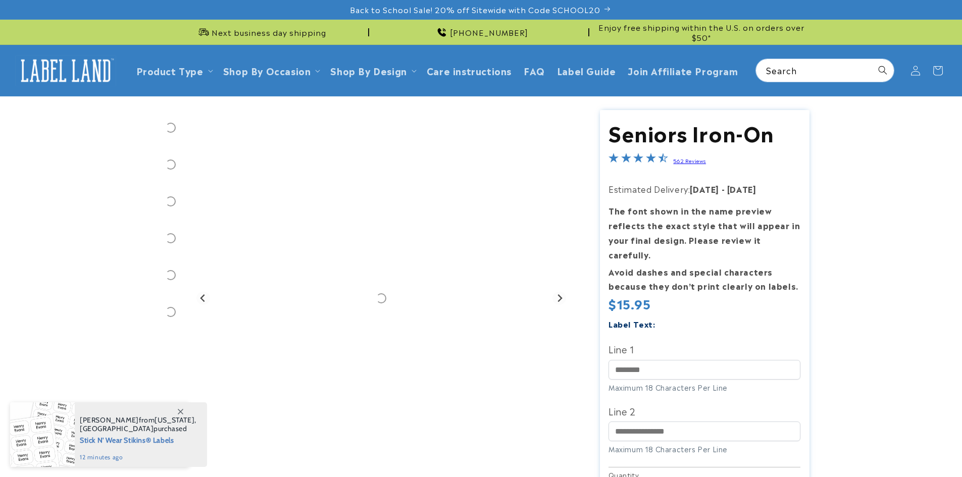 This screenshot has width=962, height=477. Describe the element at coordinates (171, 275) in the screenshot. I see `div: Go to slide 5` at that location.